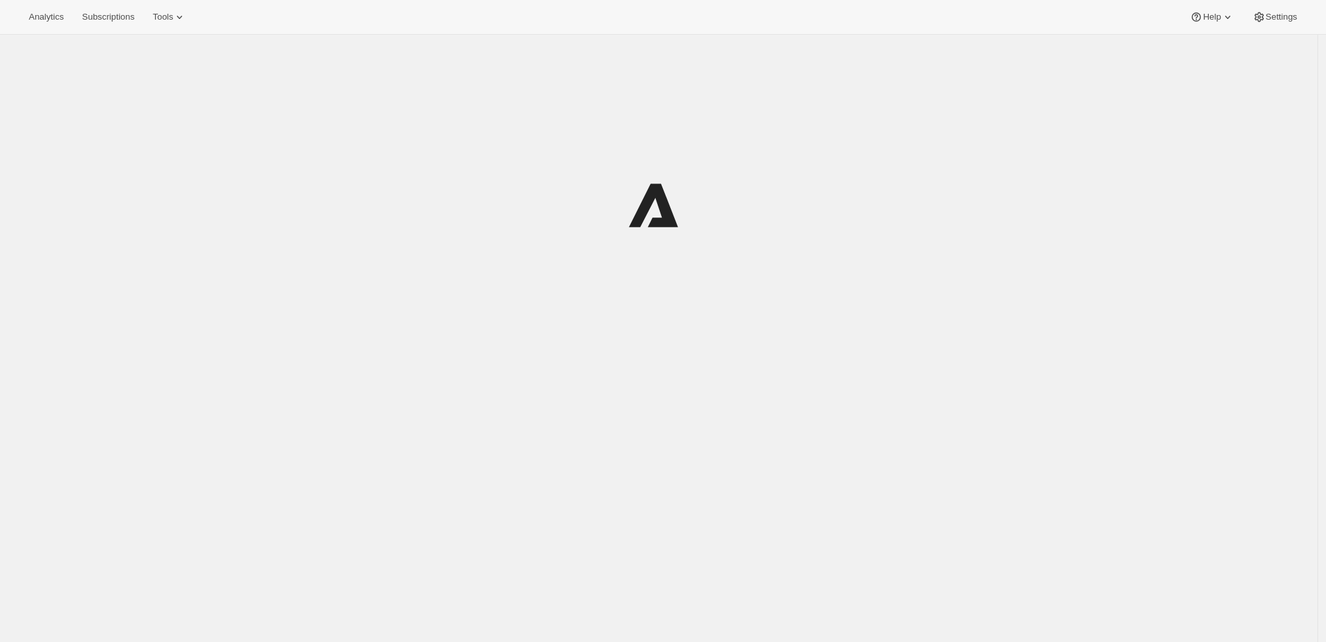 Image resolution: width=1326 pixels, height=642 pixels. Describe the element at coordinates (108, 17) in the screenshot. I see `button: Subscriptions` at that location.